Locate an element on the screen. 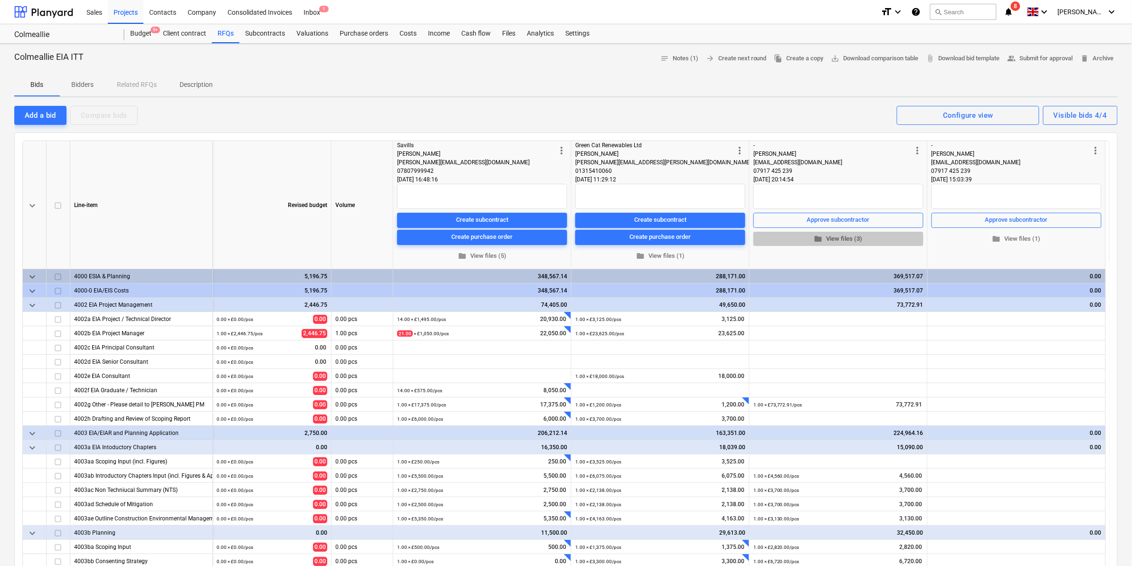  span: 3,300.00 is located at coordinates (733, 561).